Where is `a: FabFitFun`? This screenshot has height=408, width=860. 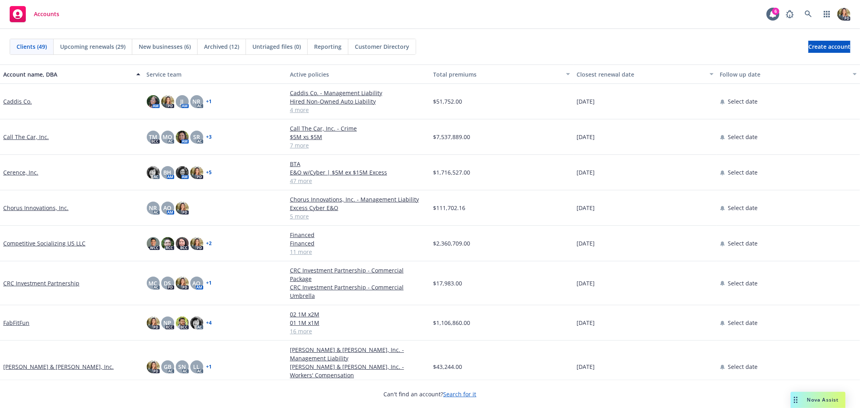
a: FabFitFun is located at coordinates (16, 323).